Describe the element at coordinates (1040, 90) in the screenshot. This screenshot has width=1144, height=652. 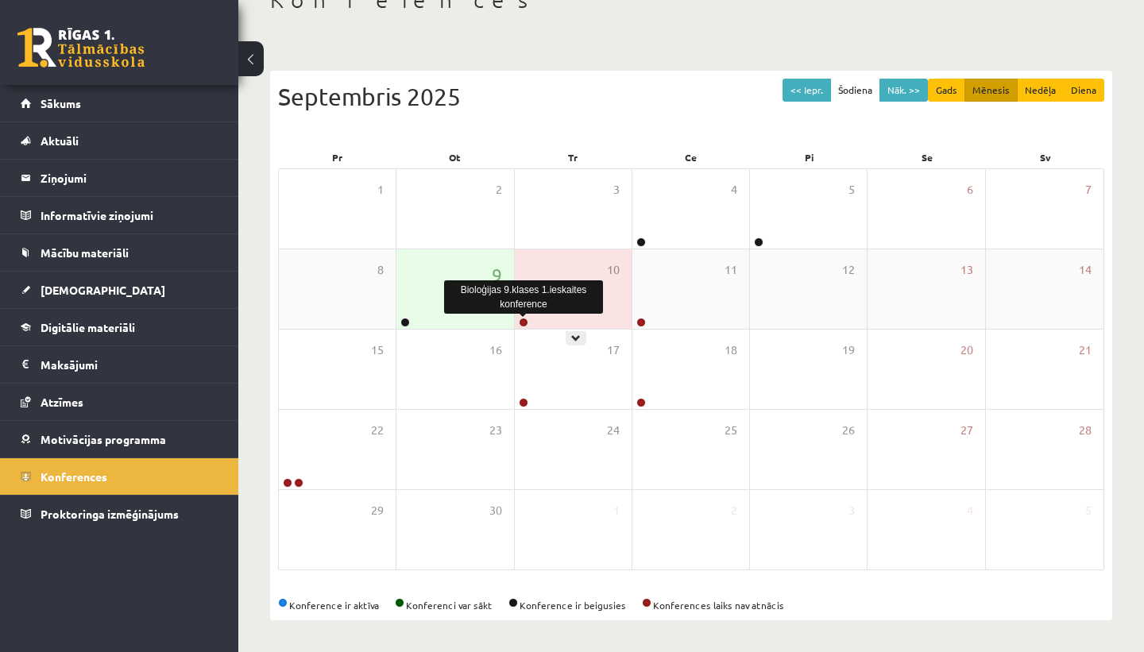
I see `button: Nedēļa` at that location.